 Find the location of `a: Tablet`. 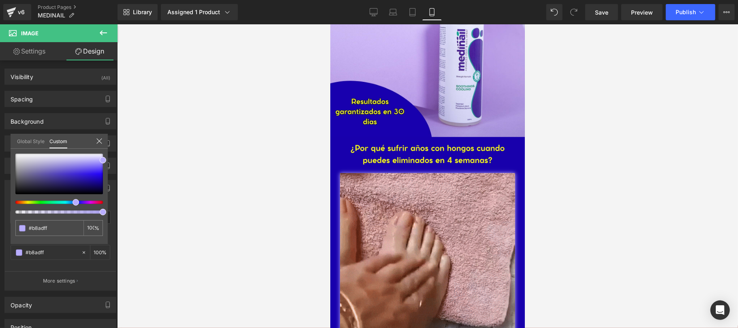

a: Tablet is located at coordinates (412, 12).